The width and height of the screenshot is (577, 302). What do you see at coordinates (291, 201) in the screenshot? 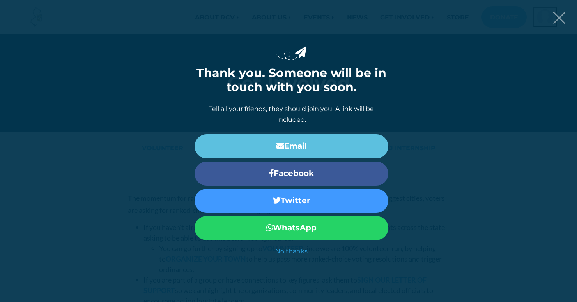
I see `a: Twitter` at bounding box center [291, 201].